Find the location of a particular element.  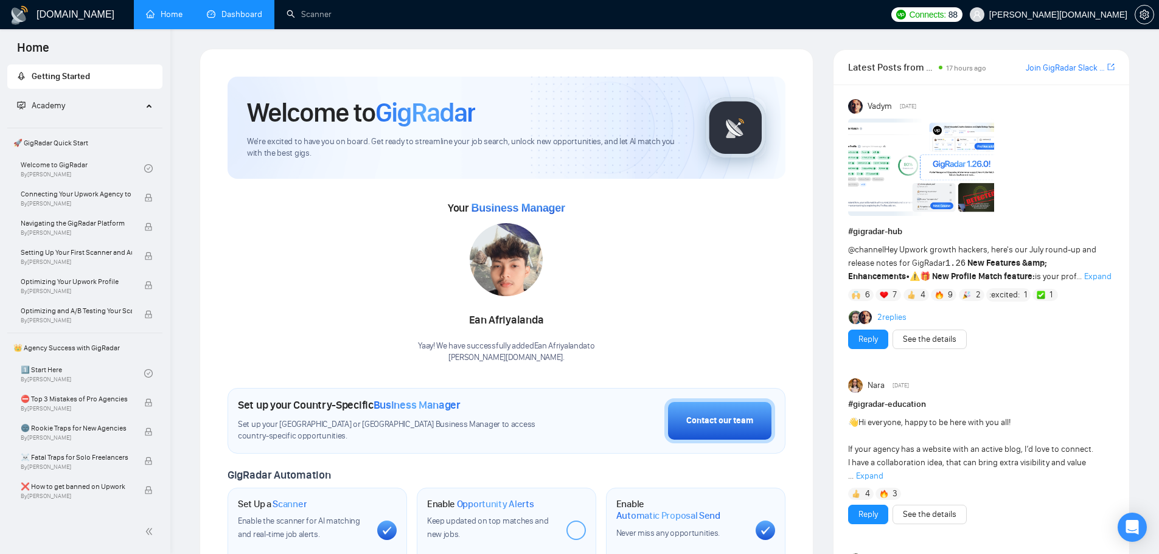

div: Ean Afriyalanda is located at coordinates (506, 321).